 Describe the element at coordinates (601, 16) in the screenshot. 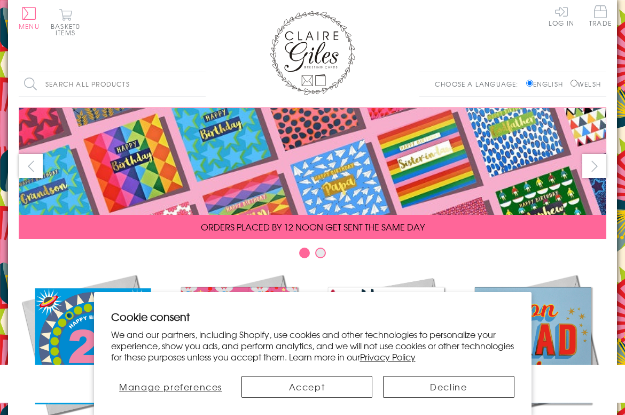

I see `span: Trade` at that location.